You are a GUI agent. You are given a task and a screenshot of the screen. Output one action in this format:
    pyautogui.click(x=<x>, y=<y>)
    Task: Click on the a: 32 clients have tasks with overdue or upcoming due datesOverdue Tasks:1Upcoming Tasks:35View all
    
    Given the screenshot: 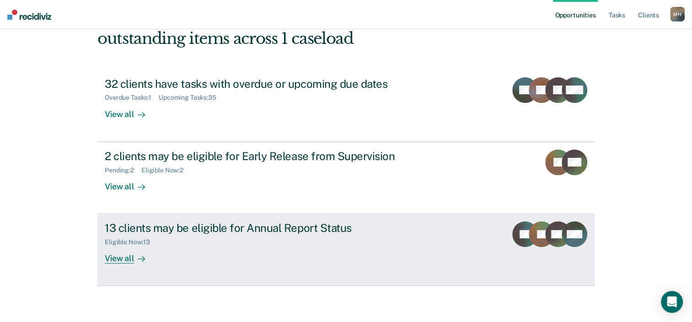 What is the action you would take?
    pyautogui.click(x=346, y=106)
    